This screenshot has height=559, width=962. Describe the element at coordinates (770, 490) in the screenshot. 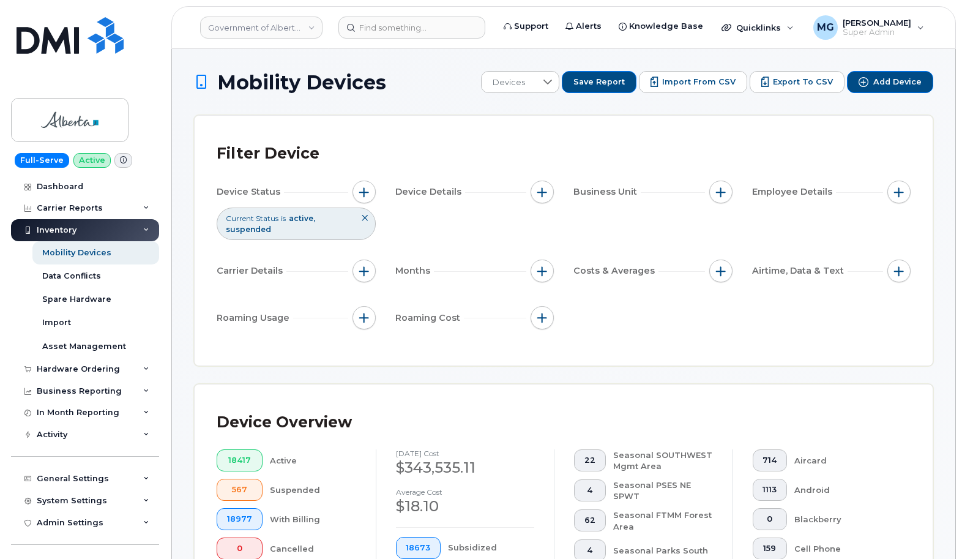

I see `button: 1113` at that location.